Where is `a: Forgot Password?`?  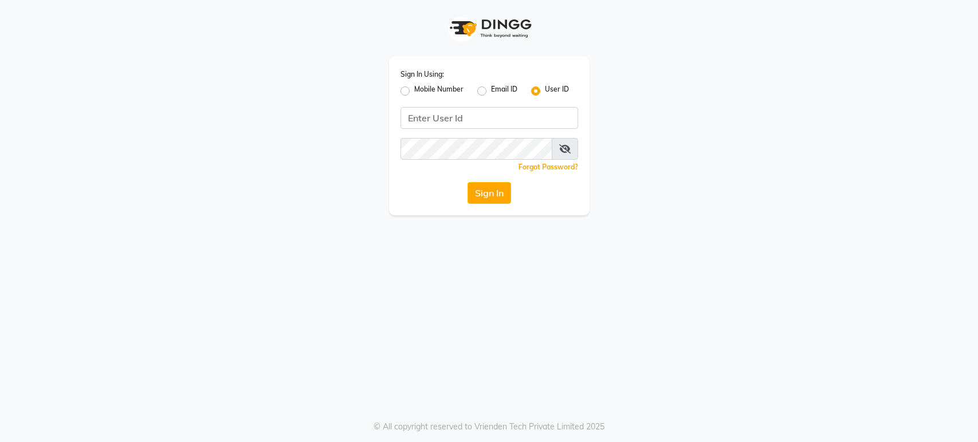
a: Forgot Password? is located at coordinates (548, 167).